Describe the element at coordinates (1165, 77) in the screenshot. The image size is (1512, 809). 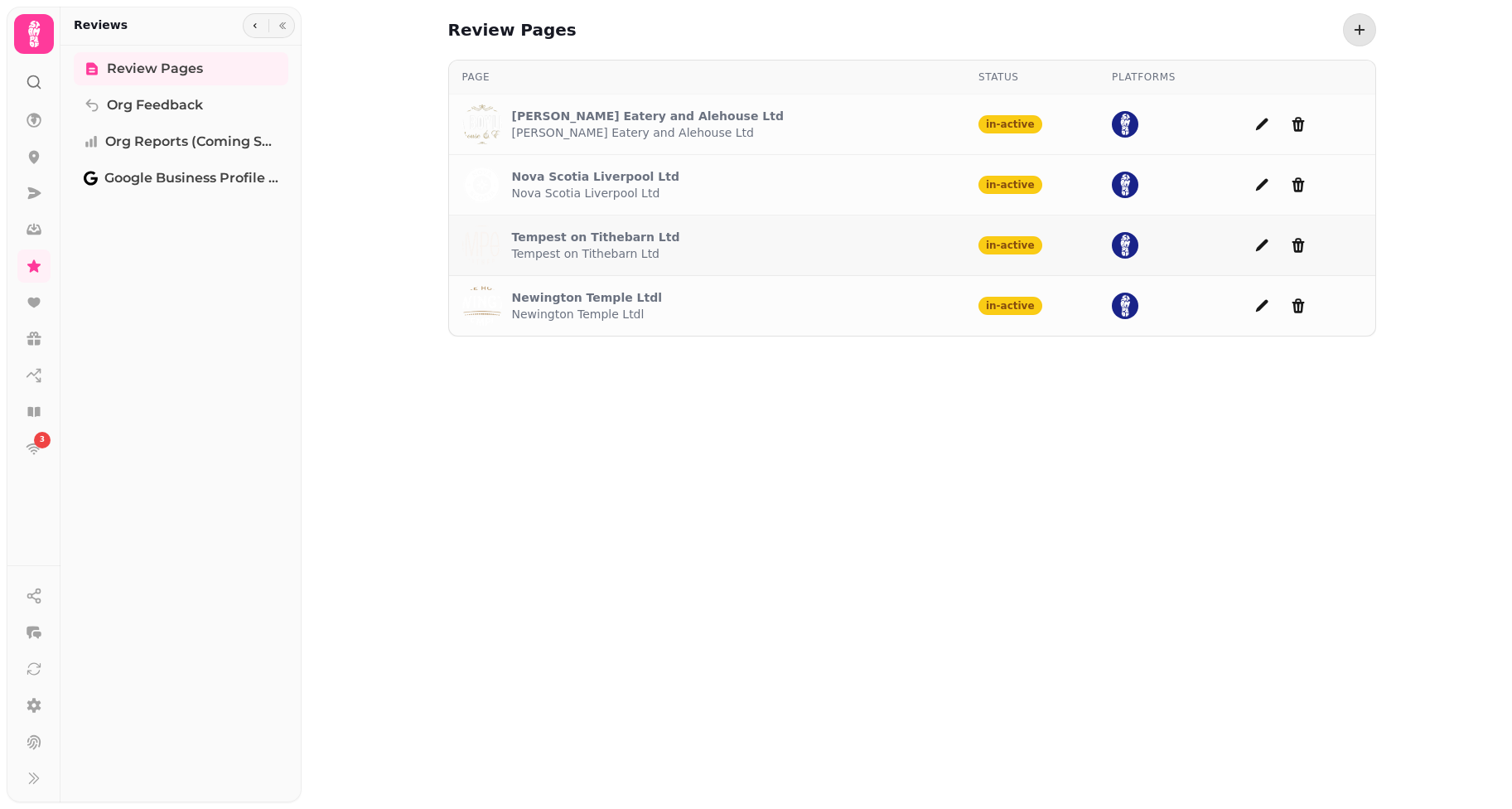
I see `div: Platforms` at that location.